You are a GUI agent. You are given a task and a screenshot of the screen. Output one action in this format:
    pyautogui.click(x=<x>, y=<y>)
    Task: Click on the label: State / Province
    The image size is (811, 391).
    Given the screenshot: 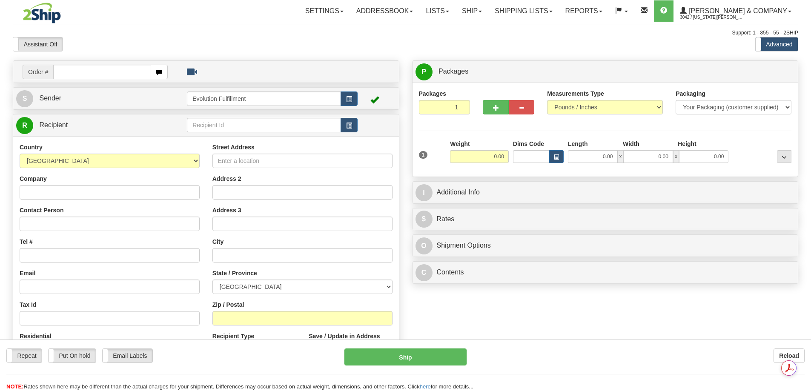 What is the action you would take?
    pyautogui.click(x=235, y=273)
    